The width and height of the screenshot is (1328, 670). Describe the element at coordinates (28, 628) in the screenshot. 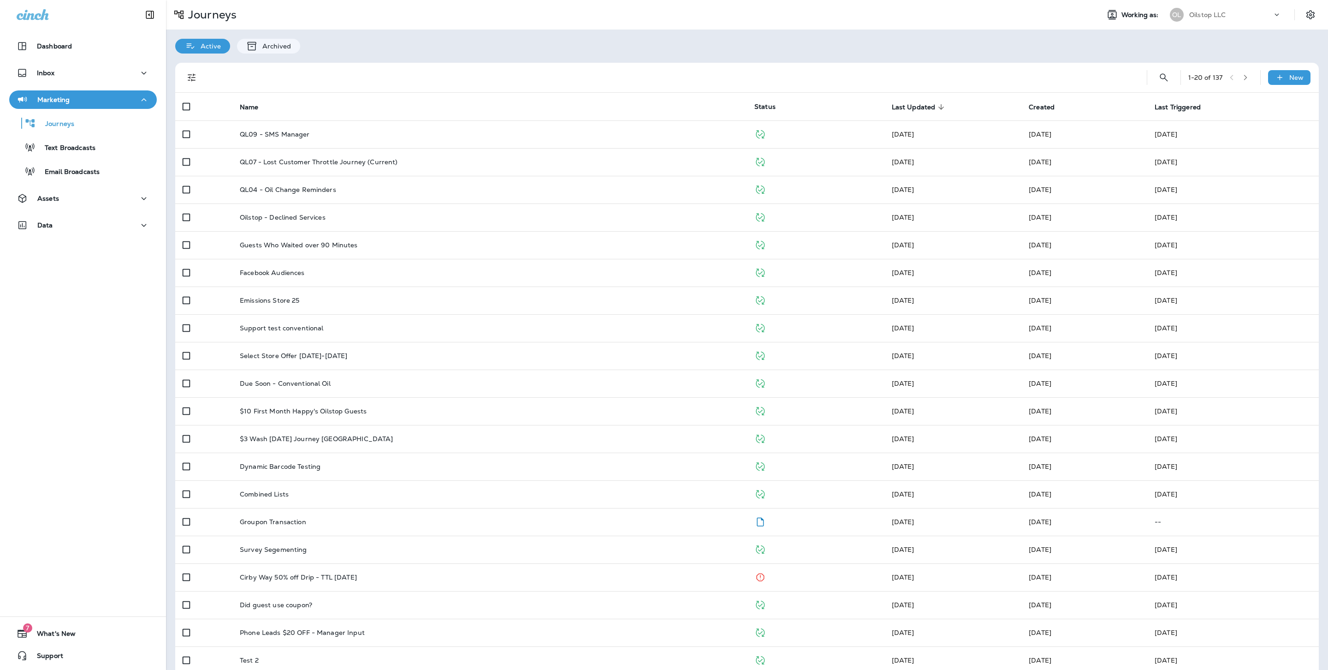

I see `span: 7` at that location.